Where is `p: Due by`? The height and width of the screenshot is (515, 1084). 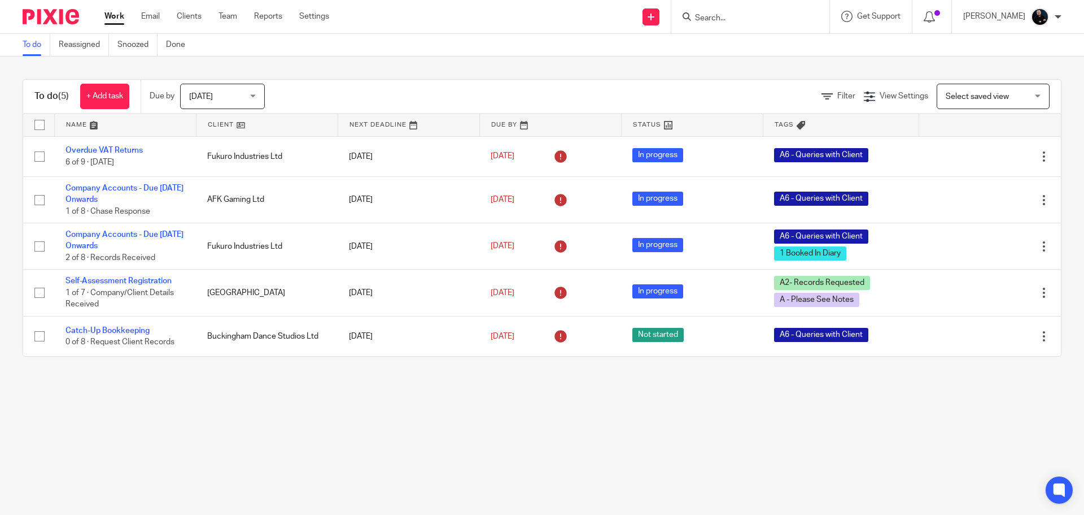
p: Due by is located at coordinates (162, 96).